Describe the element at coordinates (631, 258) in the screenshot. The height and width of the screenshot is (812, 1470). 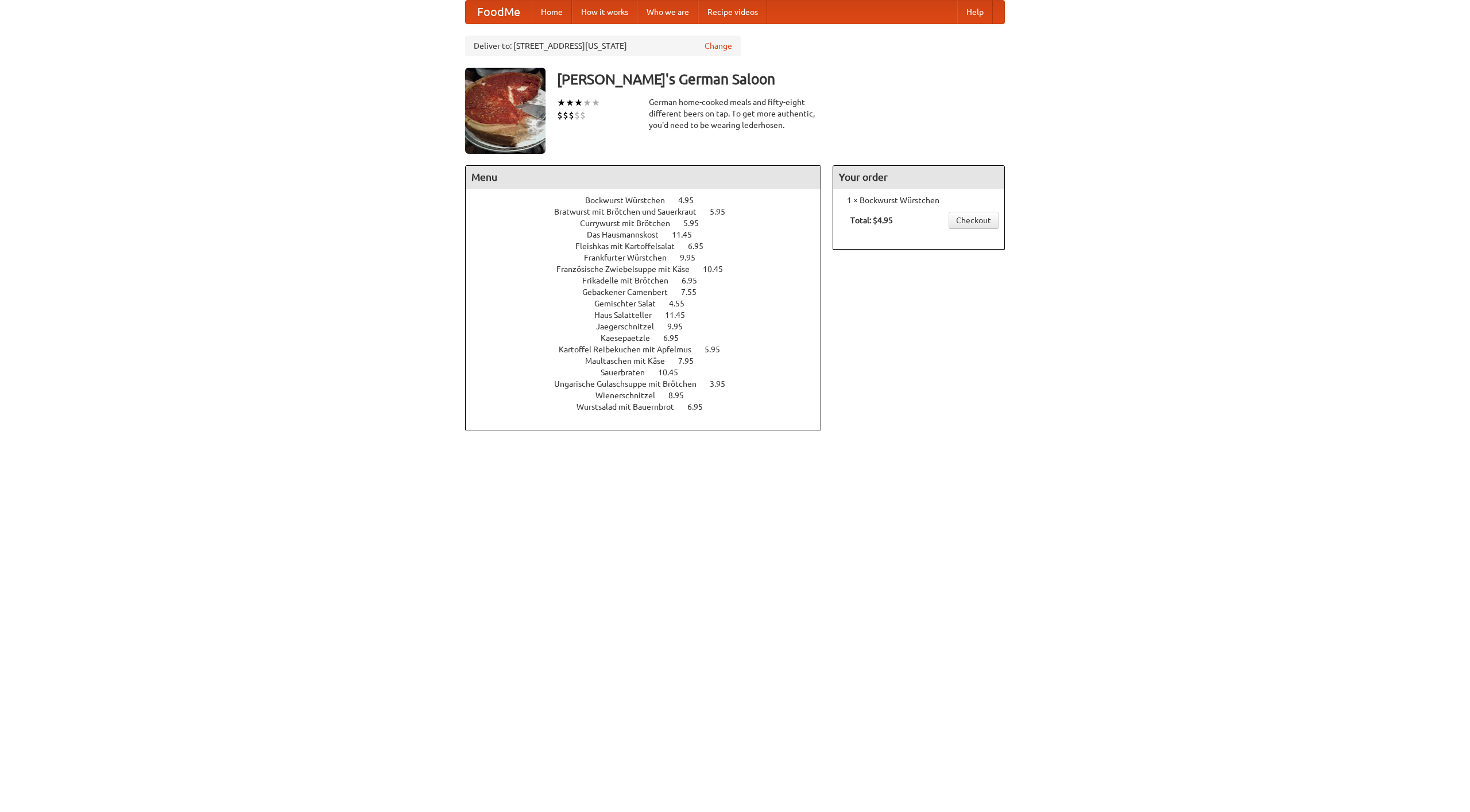
I see `span: Frankfurter Würstchen` at that location.